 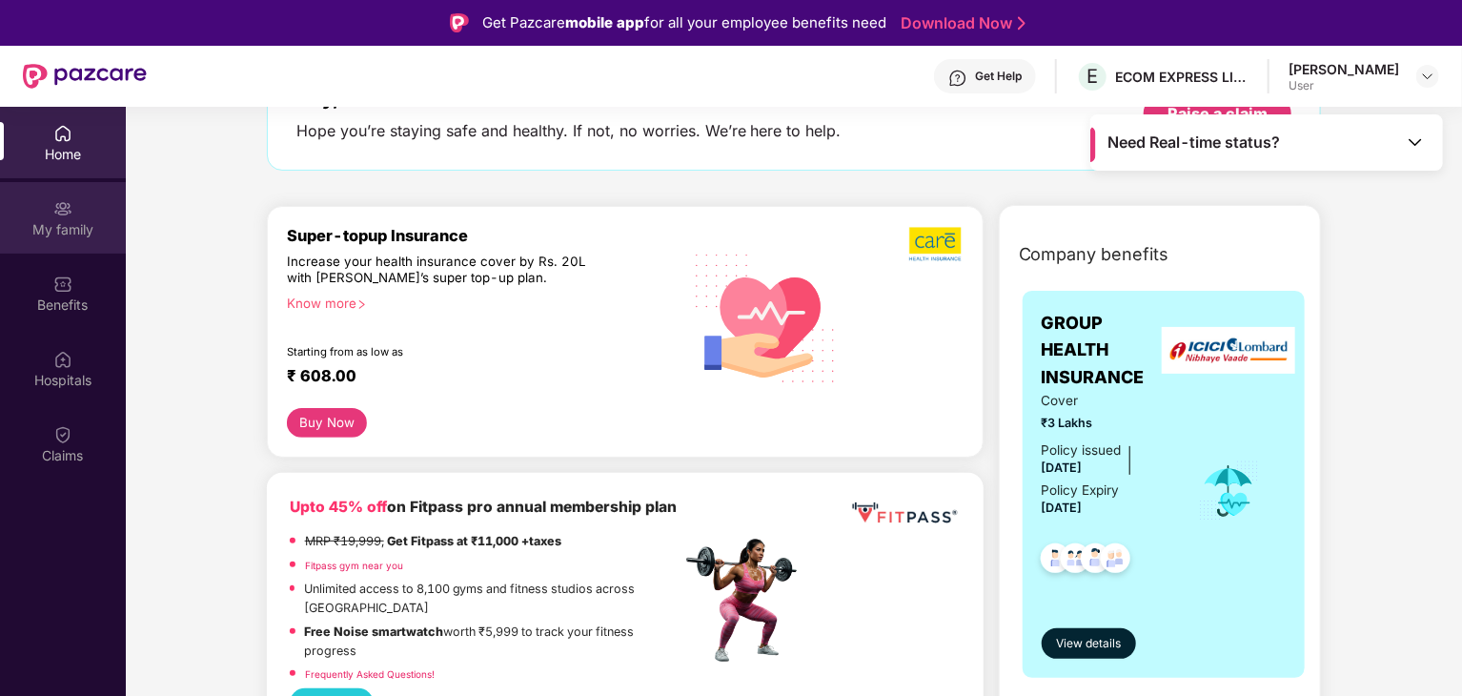 I want to click on a: Download Now, so click(x=960, y=23).